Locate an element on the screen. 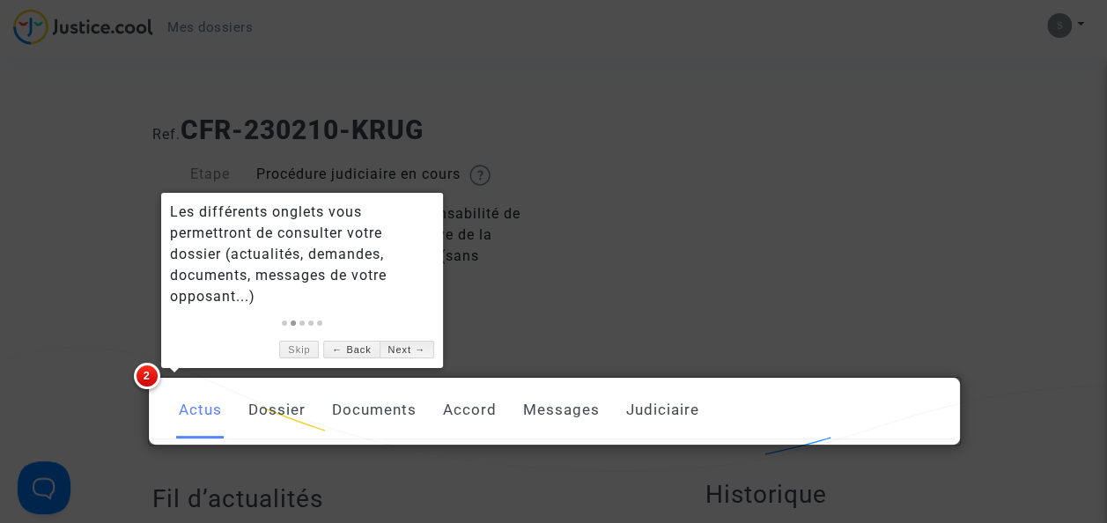 The image size is (1107, 523). a: Documents is located at coordinates (374, 410).